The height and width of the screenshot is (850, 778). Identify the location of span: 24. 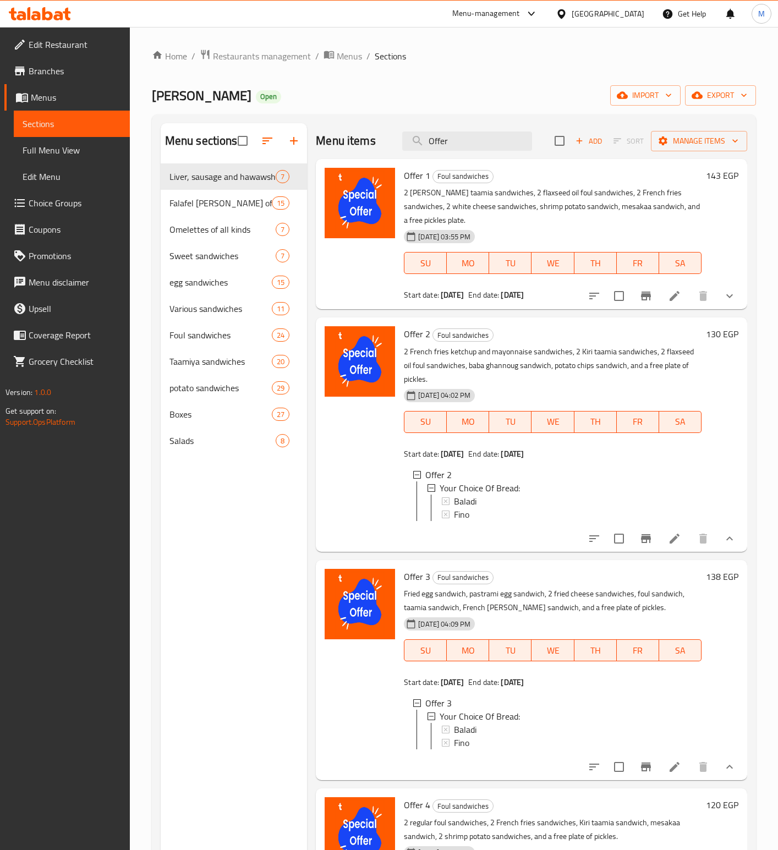
(280, 335).